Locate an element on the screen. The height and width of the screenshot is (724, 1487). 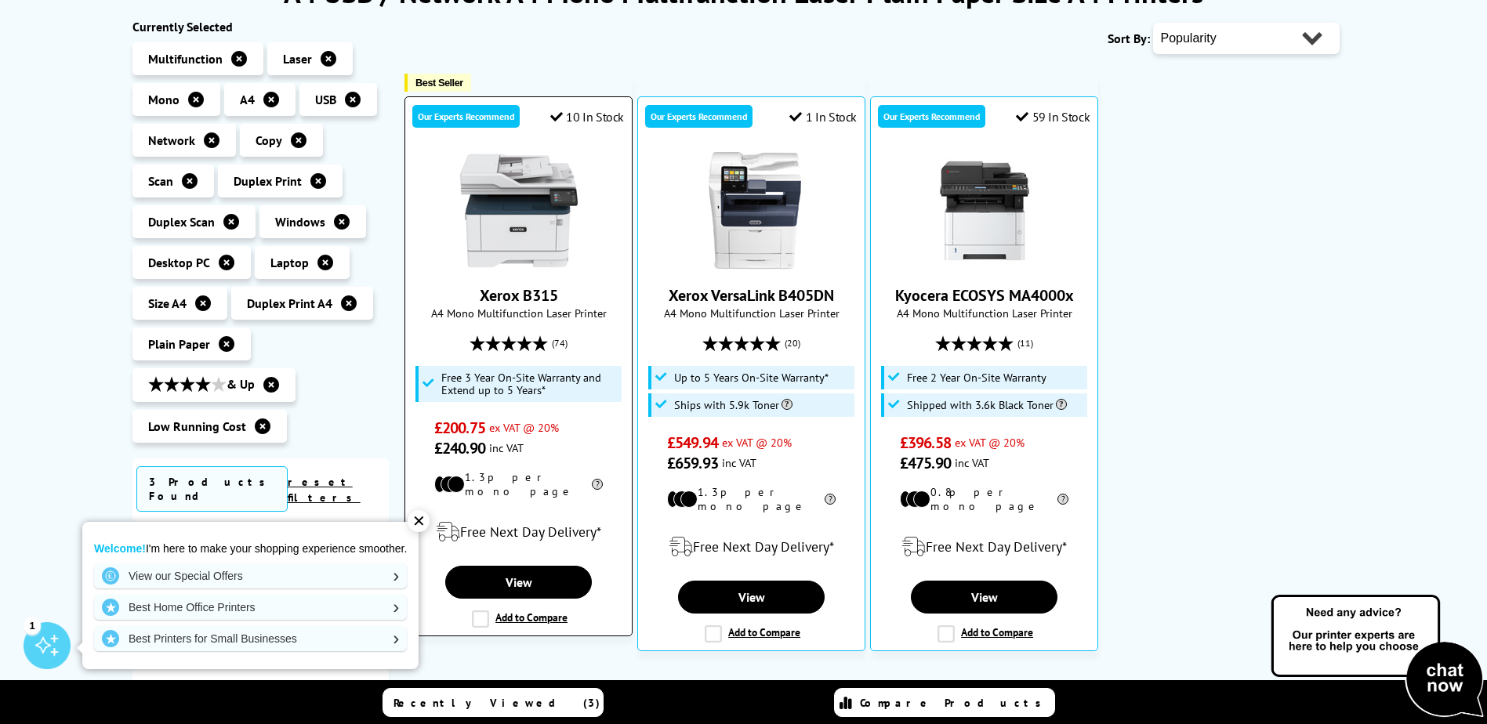
img: Xerox B315 is located at coordinates (519, 211).